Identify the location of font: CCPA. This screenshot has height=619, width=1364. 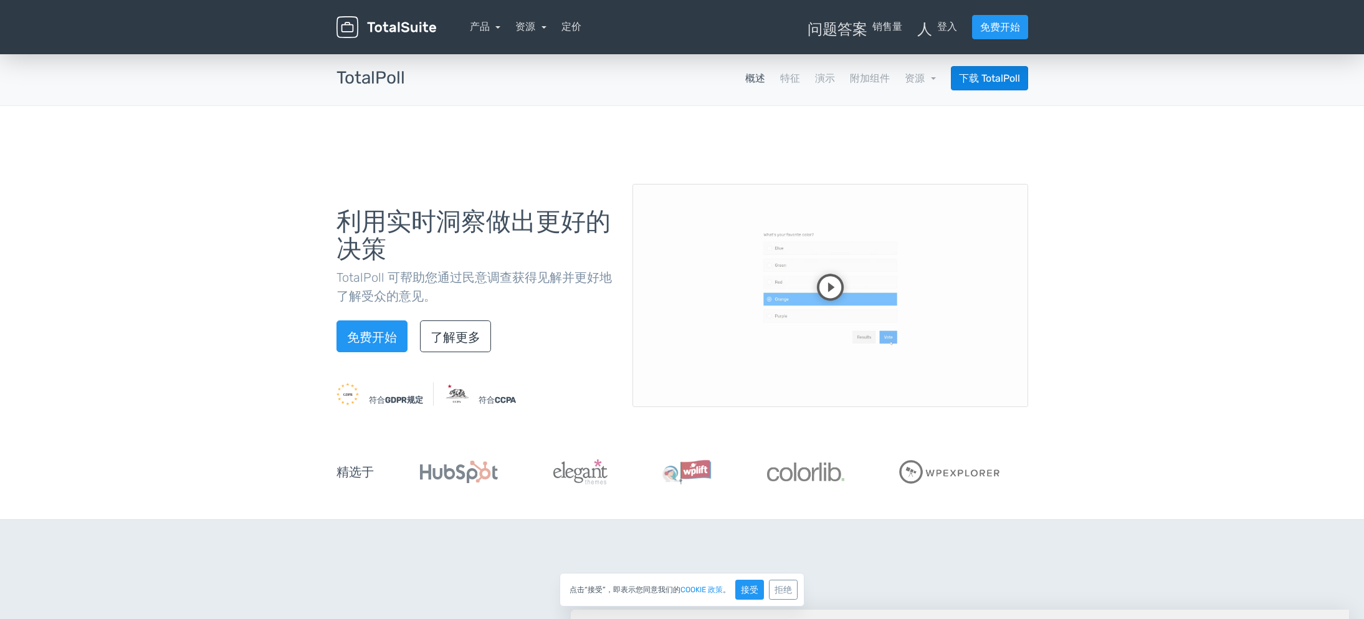
(505, 400).